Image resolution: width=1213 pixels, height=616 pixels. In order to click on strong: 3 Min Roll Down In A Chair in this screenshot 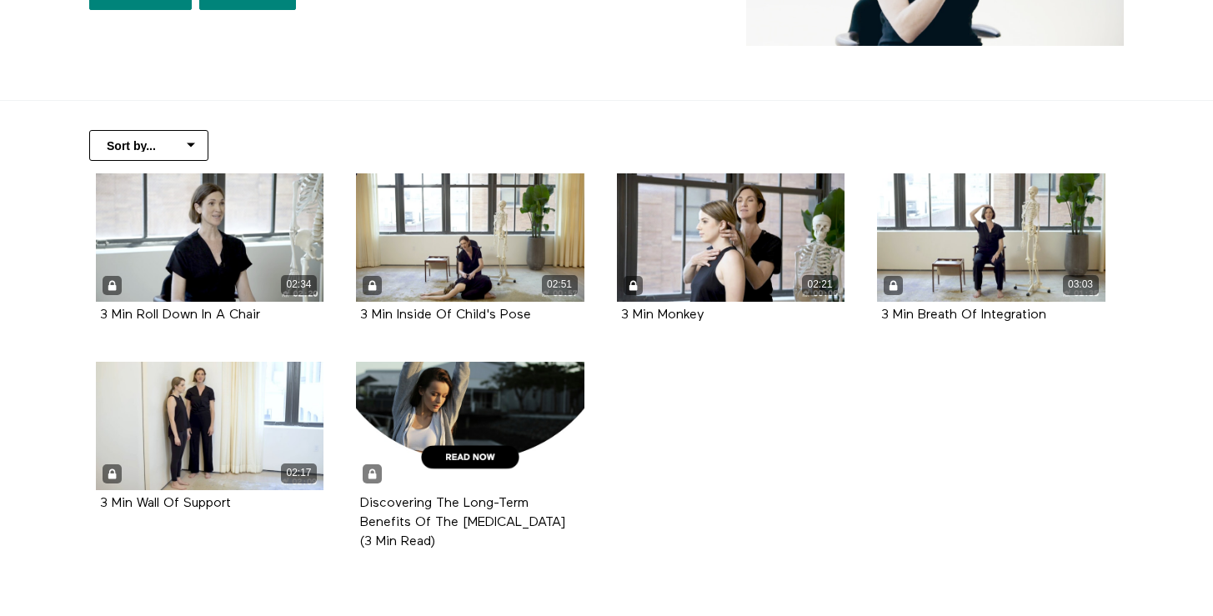, I will do `click(180, 315)`.